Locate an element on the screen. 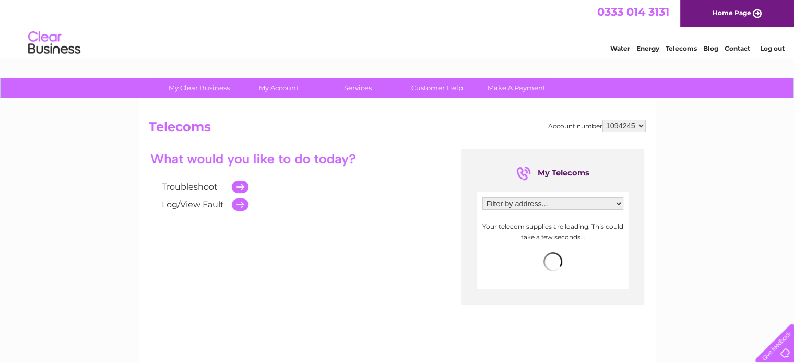 This screenshot has width=794, height=363. a: Telecoms is located at coordinates (681, 48).